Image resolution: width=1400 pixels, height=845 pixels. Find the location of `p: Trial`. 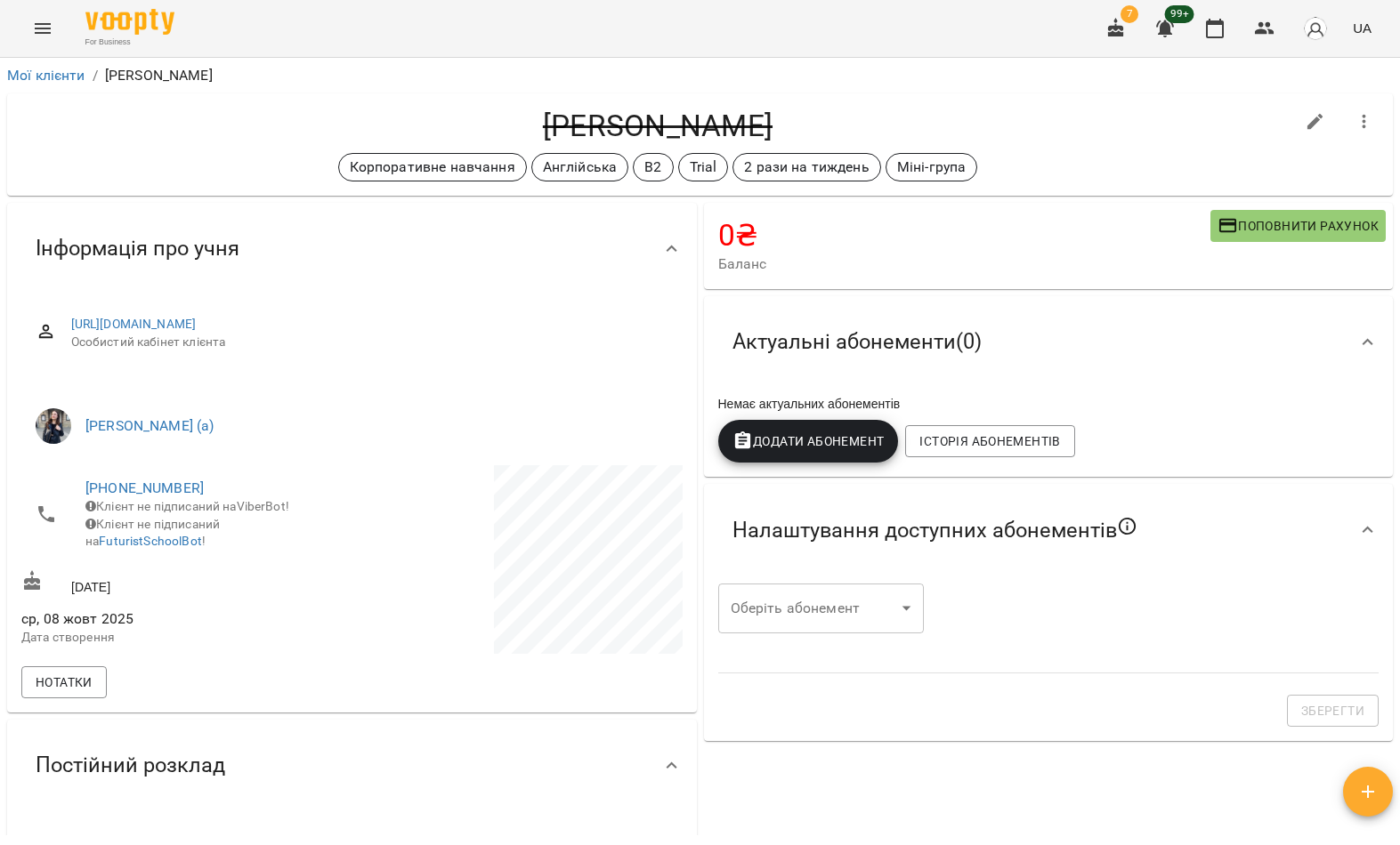

p: Trial is located at coordinates (703, 167).